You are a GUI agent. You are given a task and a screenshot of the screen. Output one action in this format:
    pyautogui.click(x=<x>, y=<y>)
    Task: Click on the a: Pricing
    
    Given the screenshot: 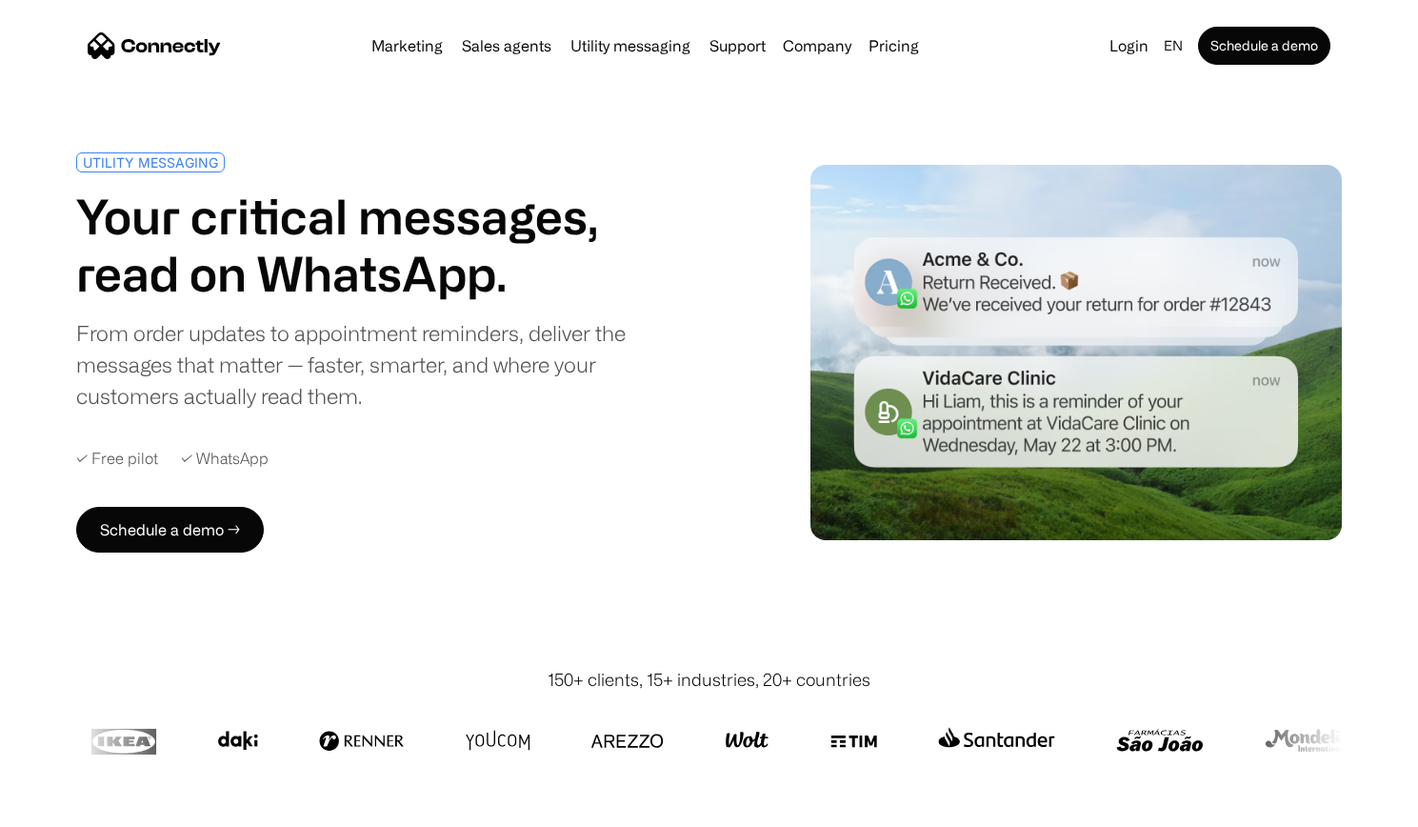 What is the action you would take?
    pyautogui.click(x=893, y=46)
    